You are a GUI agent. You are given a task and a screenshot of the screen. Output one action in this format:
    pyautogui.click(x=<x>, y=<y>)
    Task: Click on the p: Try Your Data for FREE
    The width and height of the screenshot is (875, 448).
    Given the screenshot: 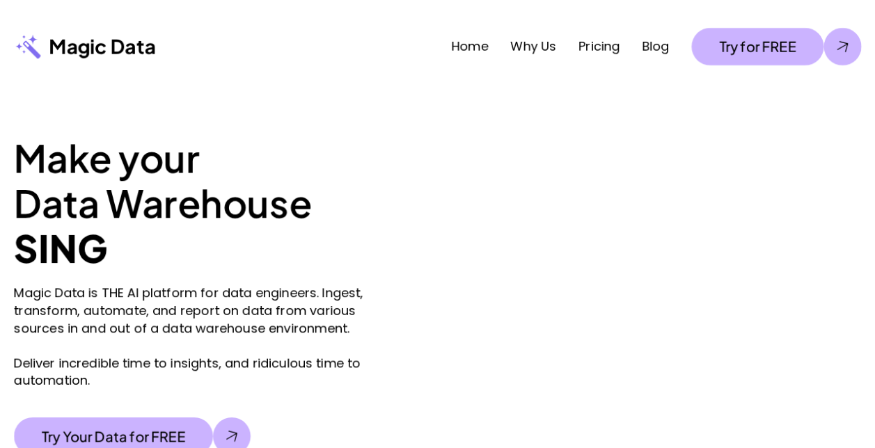 What is the action you would take?
    pyautogui.click(x=113, y=436)
    